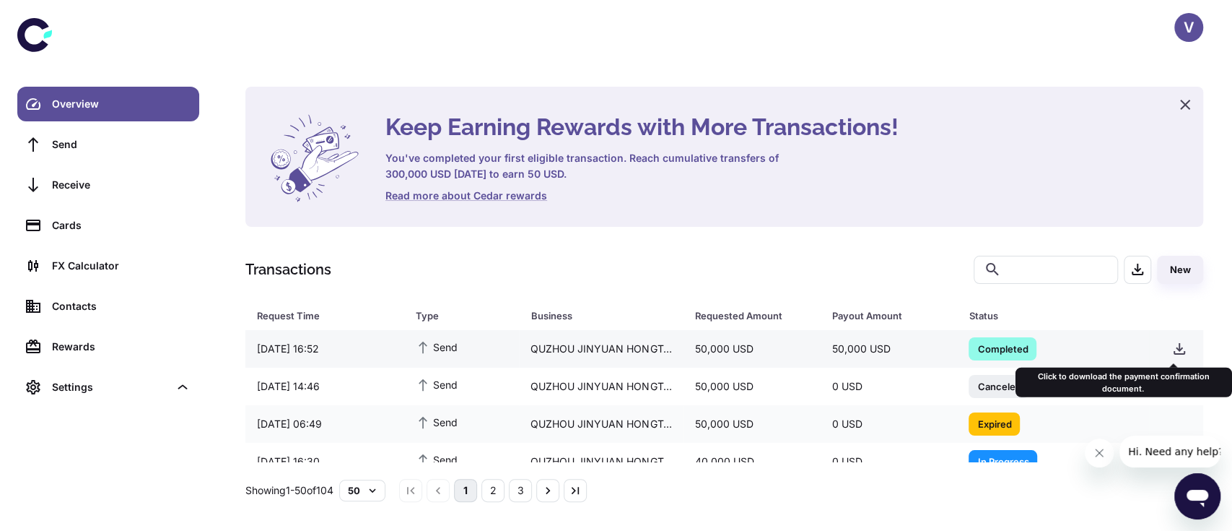  Describe the element at coordinates (1047, 315) in the screenshot. I see `div: Status` at that location.